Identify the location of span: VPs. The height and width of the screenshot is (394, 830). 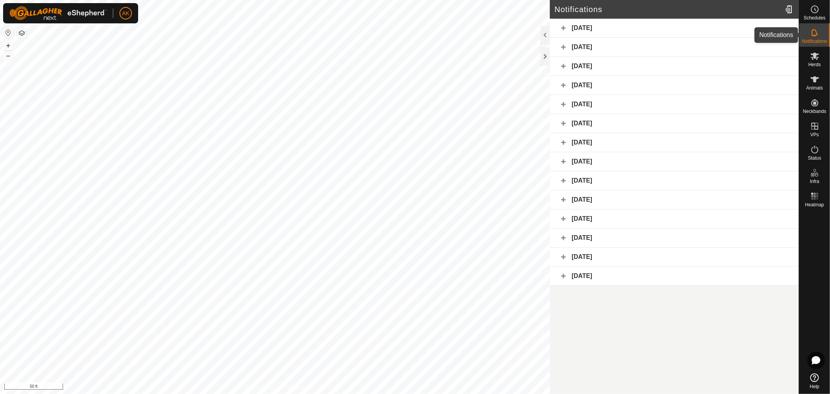
(814, 135).